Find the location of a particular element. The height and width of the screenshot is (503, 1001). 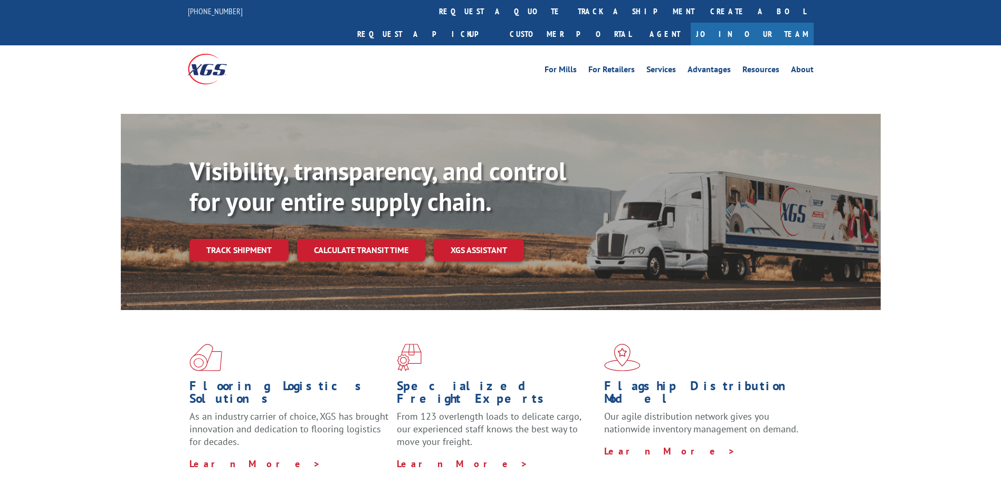

span: As an industry carrier of choice, XGS has brought innovation and dedication to flooring logistics... is located at coordinates (289, 429).